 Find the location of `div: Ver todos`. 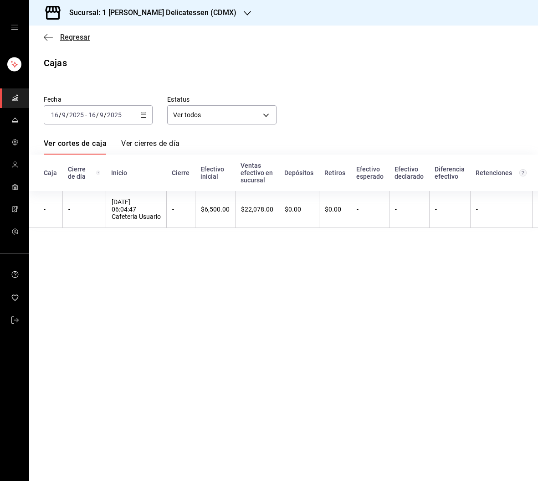

div: Ver todos is located at coordinates (221, 115).